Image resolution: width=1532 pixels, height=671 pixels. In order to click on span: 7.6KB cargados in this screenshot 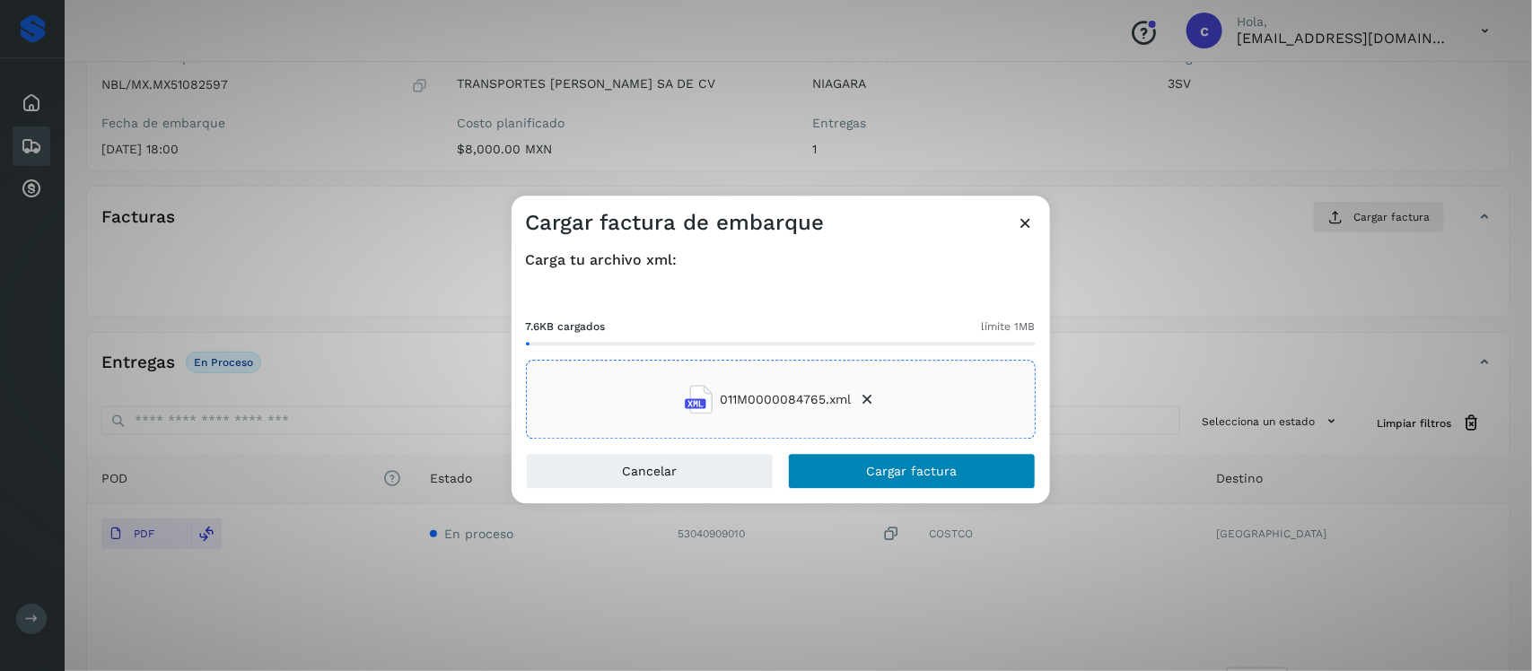, I will do `click(565, 328)`.